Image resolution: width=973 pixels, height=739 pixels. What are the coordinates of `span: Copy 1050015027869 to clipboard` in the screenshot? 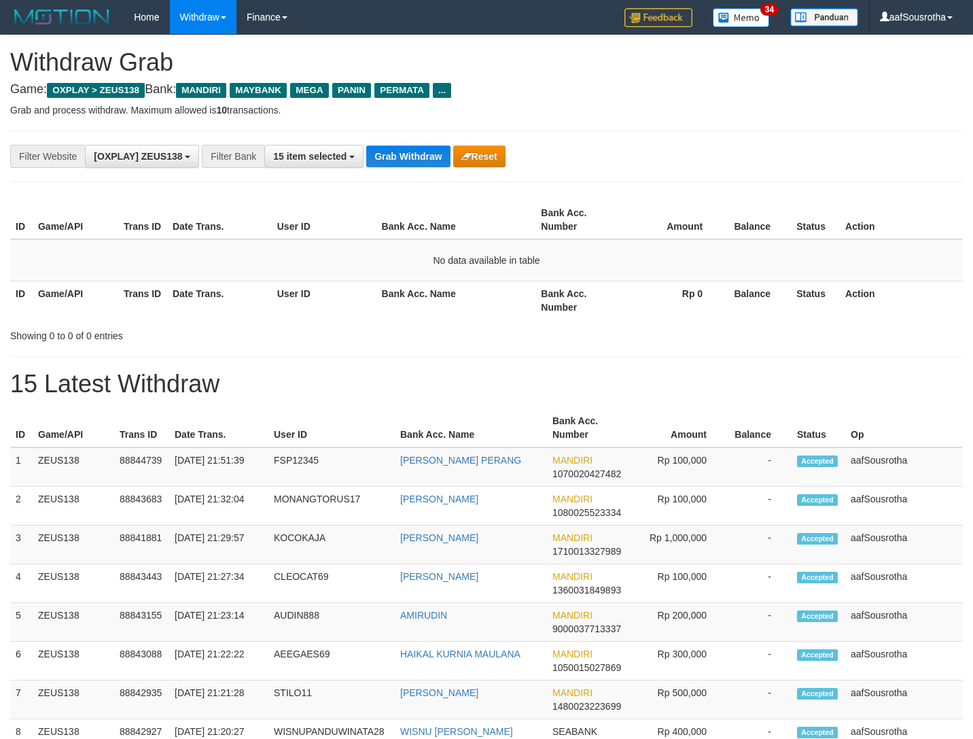 It's located at (586, 667).